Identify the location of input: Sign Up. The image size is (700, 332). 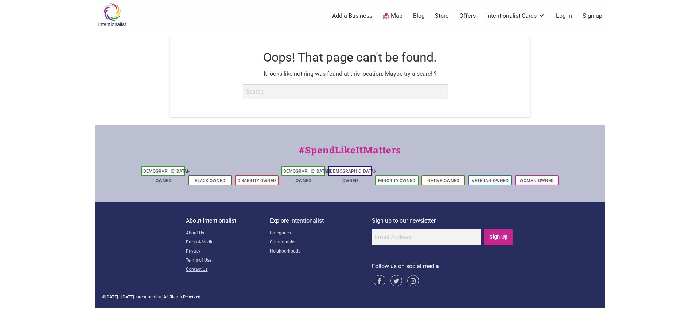
(498, 237).